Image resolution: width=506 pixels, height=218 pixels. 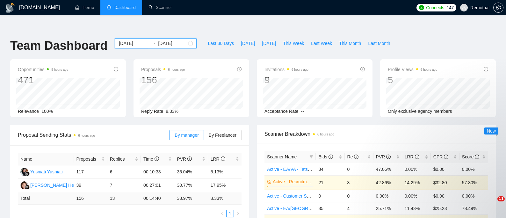 I want to click on span: Last Month, so click(x=379, y=43).